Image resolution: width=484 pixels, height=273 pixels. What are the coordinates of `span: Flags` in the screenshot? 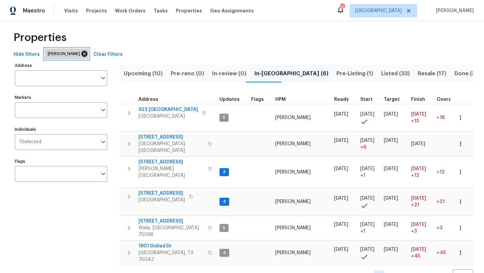 It's located at (257, 99).